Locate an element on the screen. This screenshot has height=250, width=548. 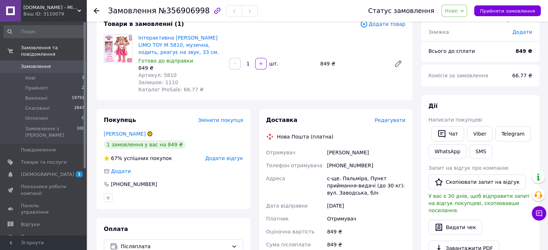
span: Редагувати is located at coordinates (390, 120).